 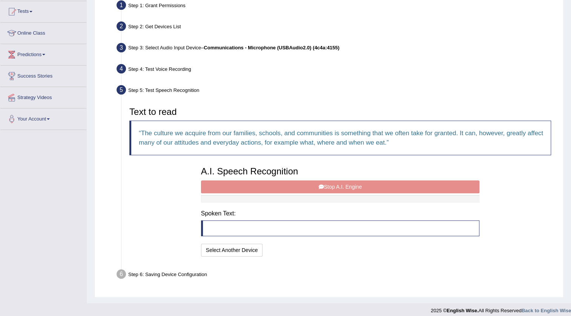 What do you see at coordinates (43, 32) in the screenshot?
I see `a: Online Class` at bounding box center [43, 32].